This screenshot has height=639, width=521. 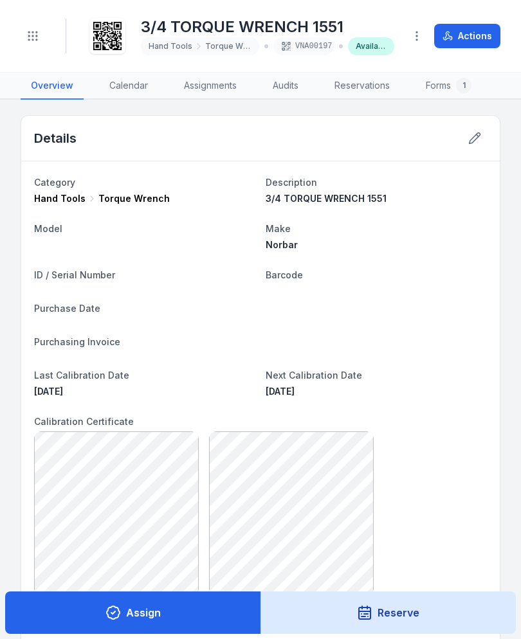 I want to click on span: Purchasing Invoice, so click(x=77, y=341).